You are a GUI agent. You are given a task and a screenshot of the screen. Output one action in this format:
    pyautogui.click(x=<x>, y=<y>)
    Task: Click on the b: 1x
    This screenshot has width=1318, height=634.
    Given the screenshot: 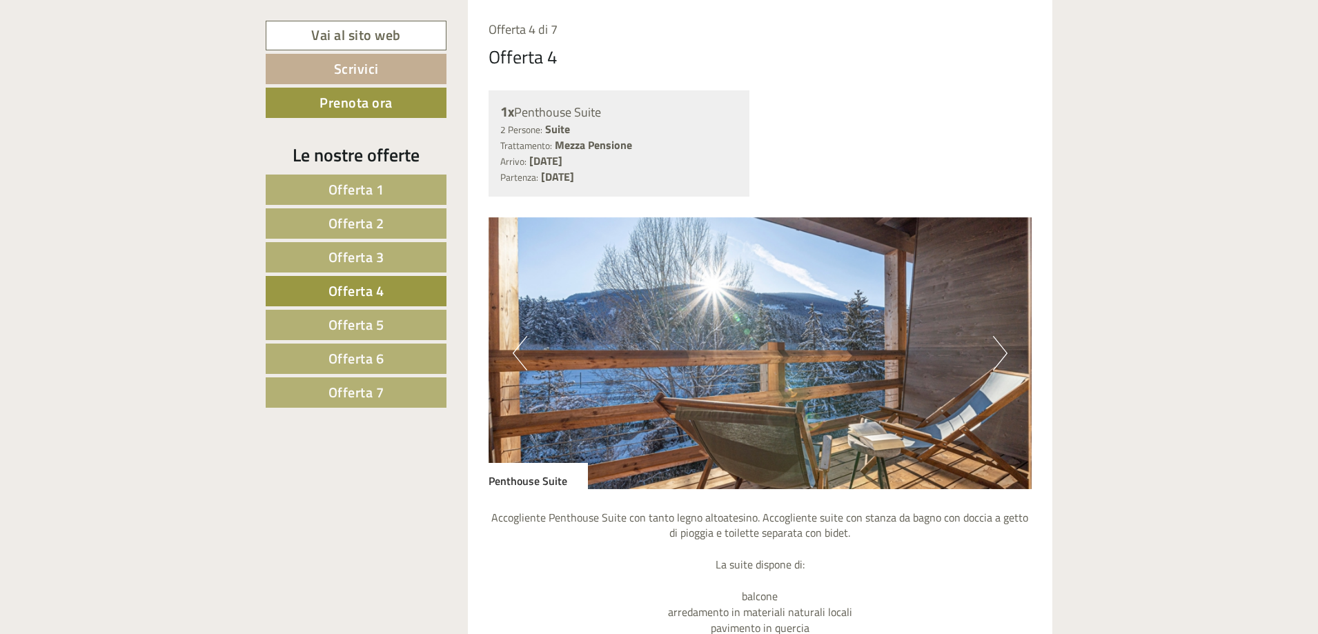 What is the action you would take?
    pyautogui.click(x=507, y=111)
    